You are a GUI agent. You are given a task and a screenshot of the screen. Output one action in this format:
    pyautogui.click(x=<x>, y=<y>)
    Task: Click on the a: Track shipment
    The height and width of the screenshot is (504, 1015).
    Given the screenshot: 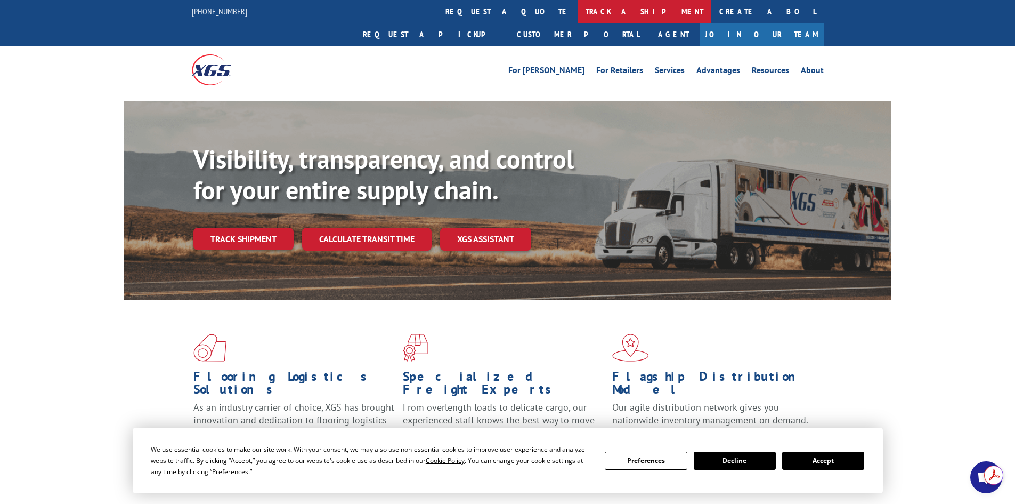 What is the action you would take?
    pyautogui.click(x=244, y=239)
    